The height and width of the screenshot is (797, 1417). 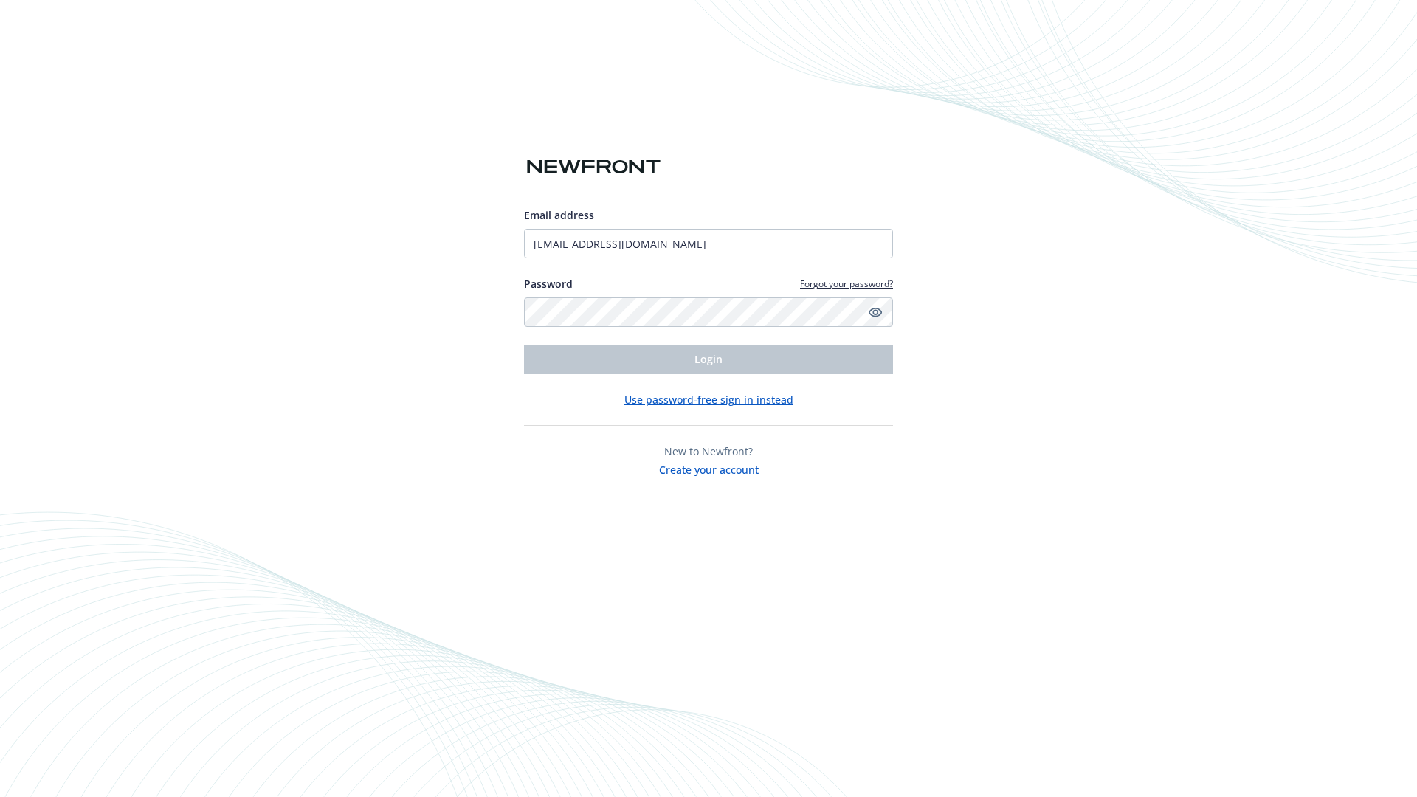 What do you see at coordinates (846, 283) in the screenshot?
I see `a: Forgot your password?` at bounding box center [846, 283].